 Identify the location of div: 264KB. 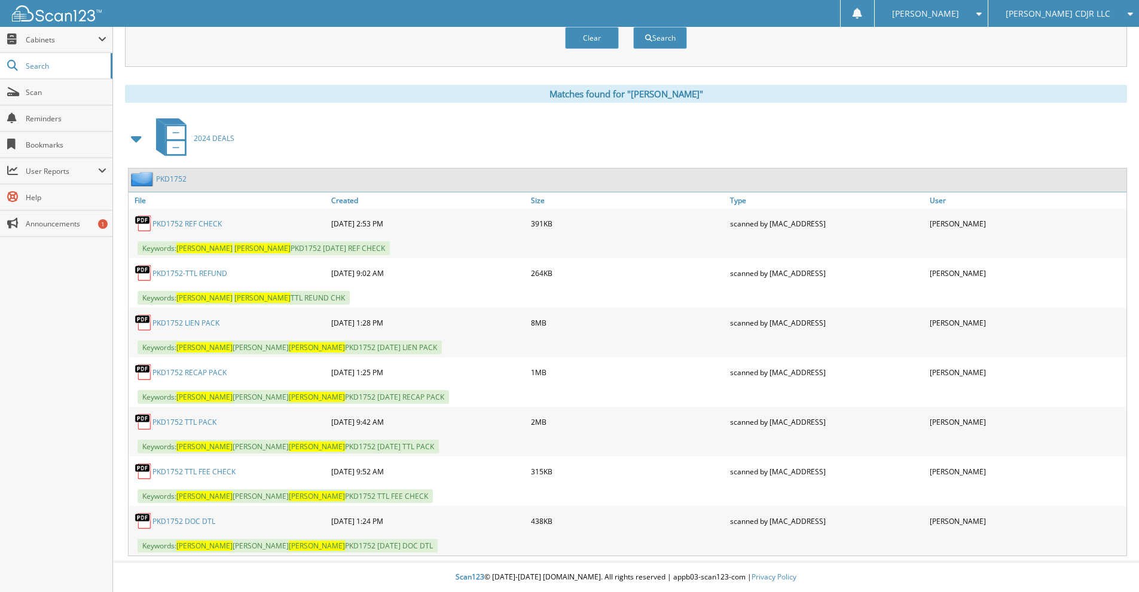
(628, 273).